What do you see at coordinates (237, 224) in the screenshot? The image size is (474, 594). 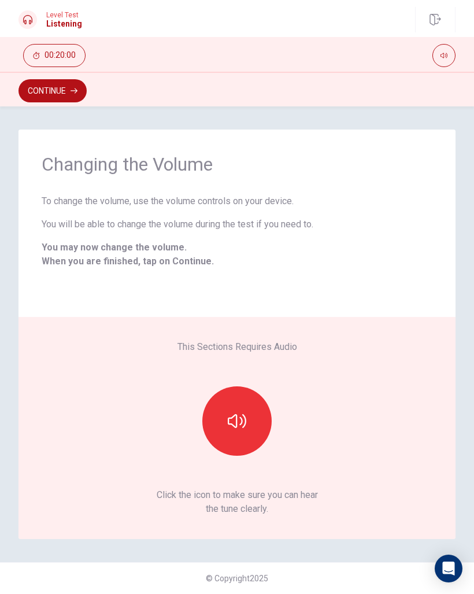 I see `p: You will be able to change the volume during the test if you need to.` at bounding box center [237, 224].